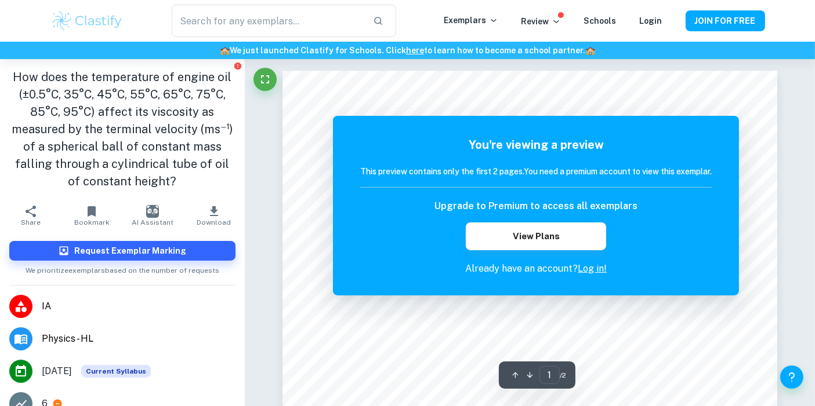 The width and height of the screenshot is (815, 406). I want to click on img: Clastify logo, so click(87, 21).